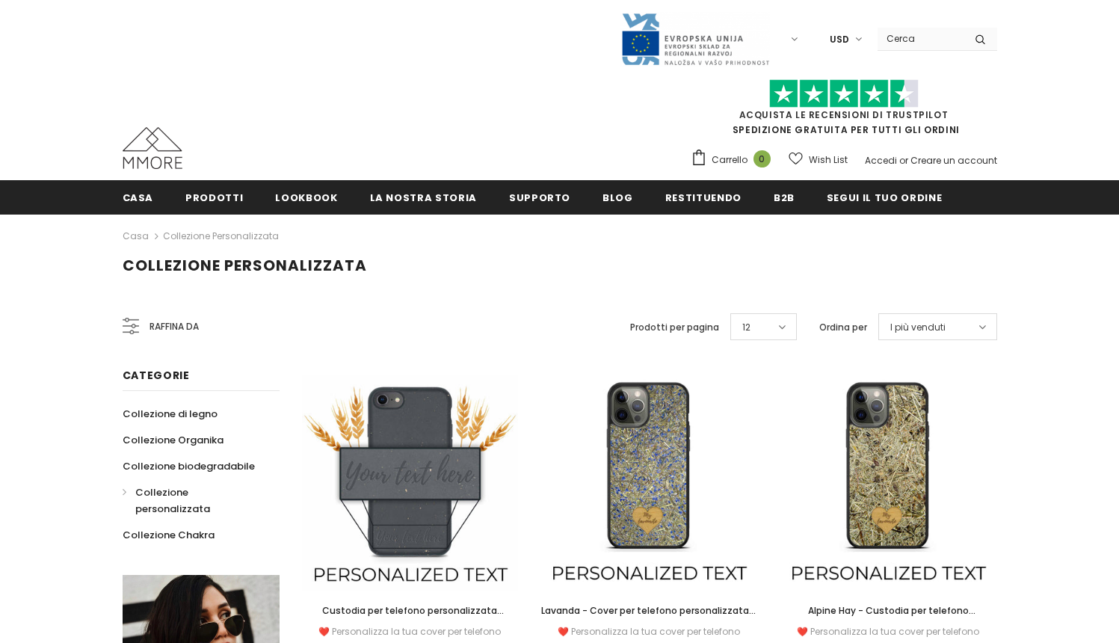  What do you see at coordinates (170, 413) in the screenshot?
I see `span: Collezione di legno` at bounding box center [170, 413].